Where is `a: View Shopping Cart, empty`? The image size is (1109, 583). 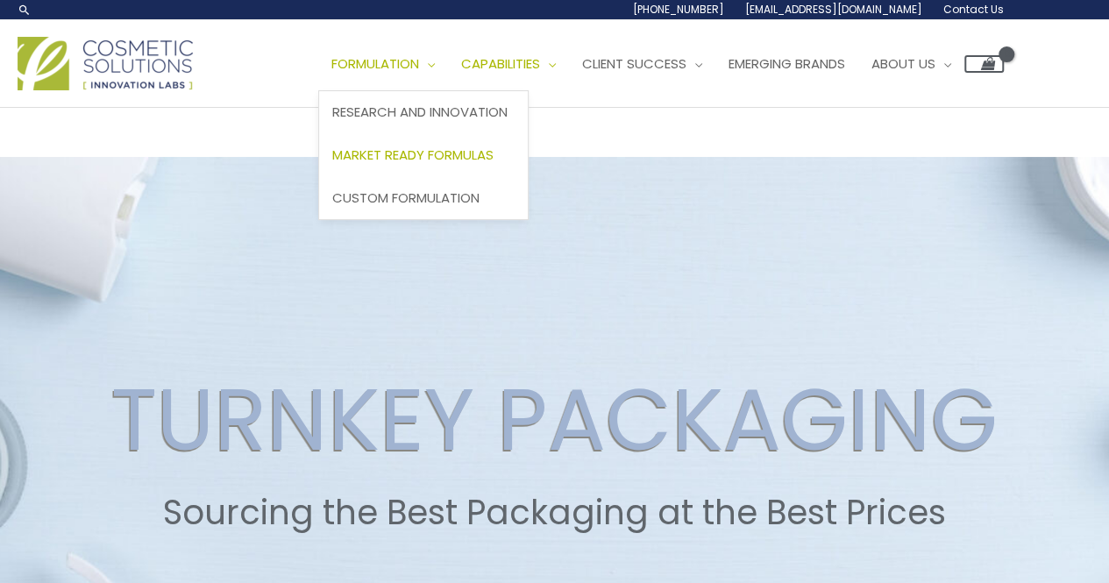 a: View Shopping Cart, empty is located at coordinates (984, 64).